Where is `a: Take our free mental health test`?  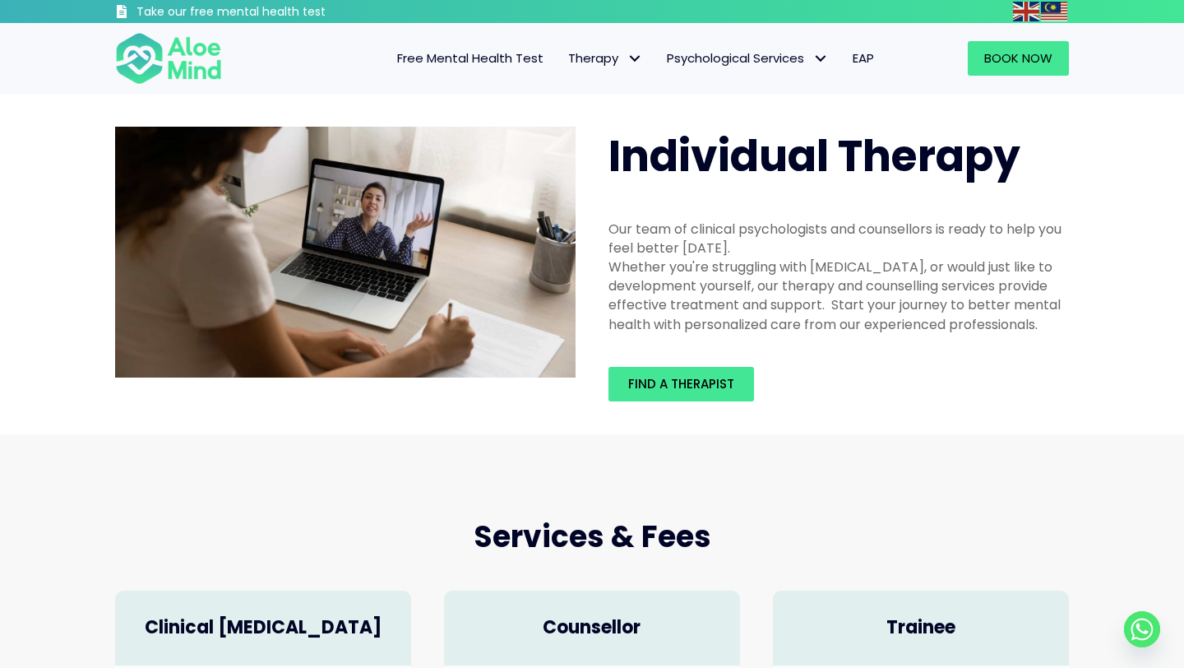
a: Take our free mental health test is located at coordinates (264, 13).